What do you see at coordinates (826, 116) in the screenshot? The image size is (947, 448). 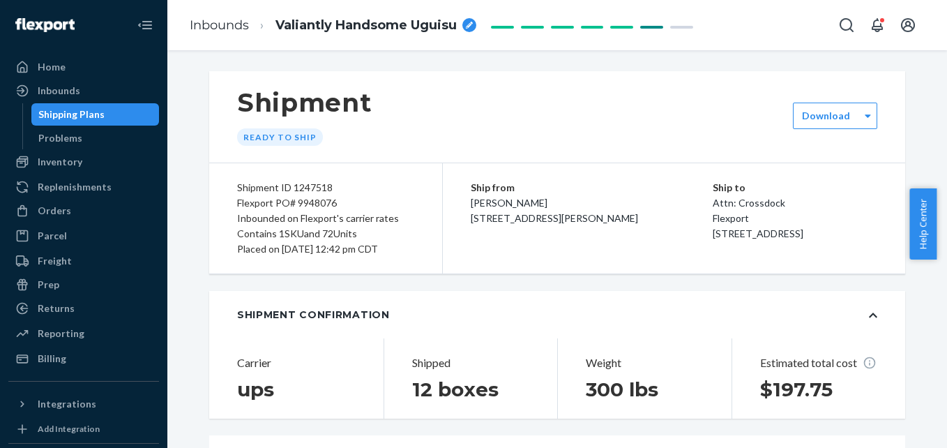 I see `label: Download` at bounding box center [826, 116].